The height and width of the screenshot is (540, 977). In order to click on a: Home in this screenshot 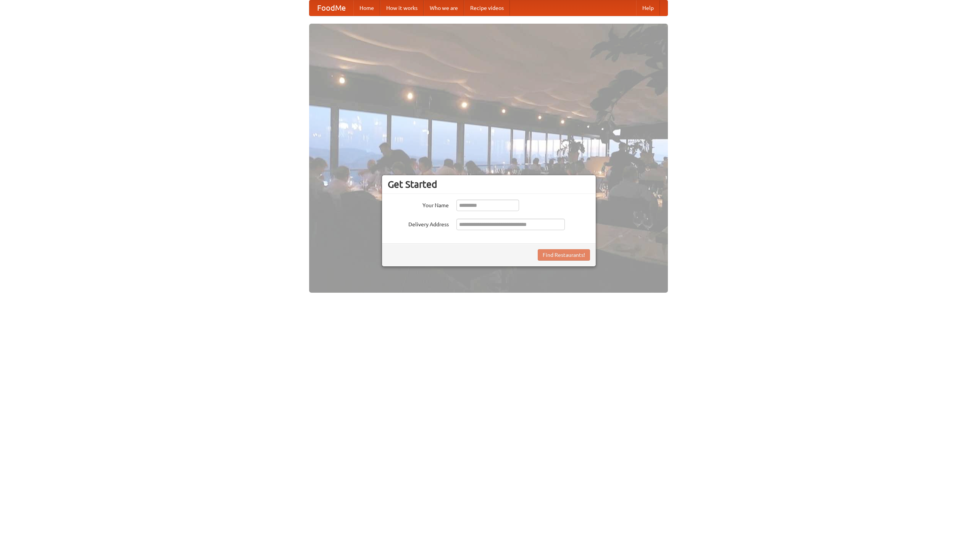, I will do `click(367, 8)`.